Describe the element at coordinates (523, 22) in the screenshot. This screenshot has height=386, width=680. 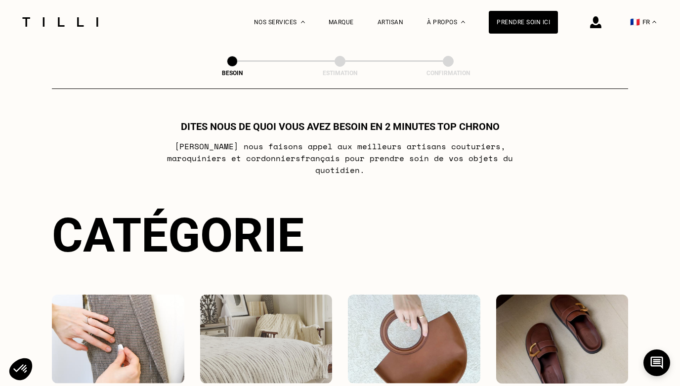
I see `div: Prendre soin ici` at that location.